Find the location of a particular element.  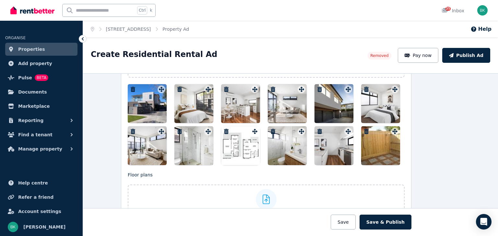

a: Refer a friend is located at coordinates (41, 197).